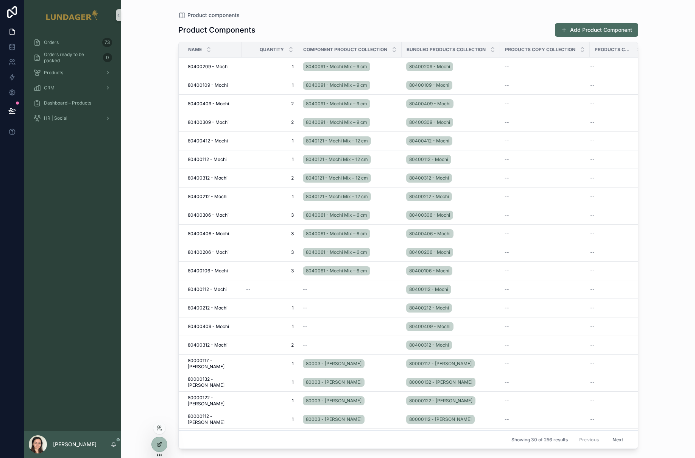 The width and height of the screenshot is (695, 458). Describe the element at coordinates (451, 85) in the screenshot. I see `a: 80400109 - Mochi` at that location.